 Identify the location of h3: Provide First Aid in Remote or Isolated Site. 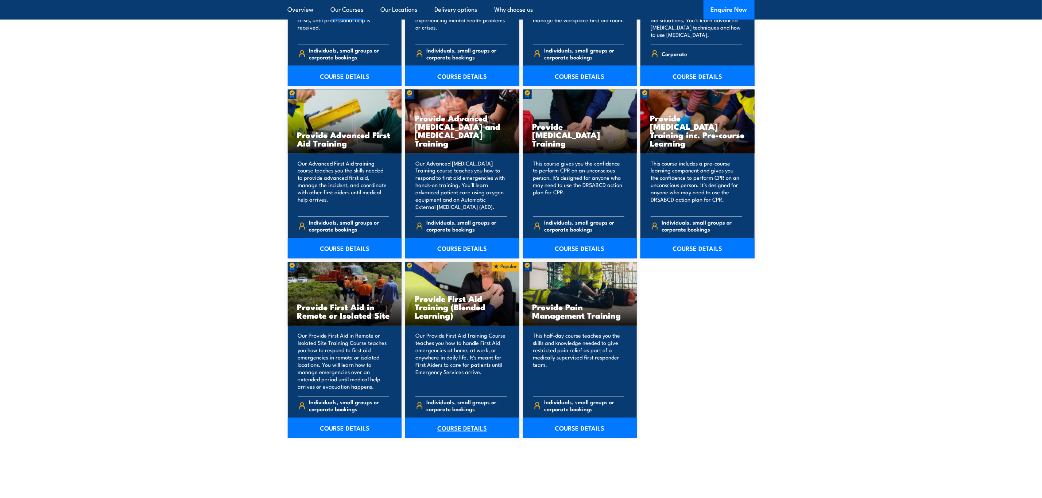
(345, 311).